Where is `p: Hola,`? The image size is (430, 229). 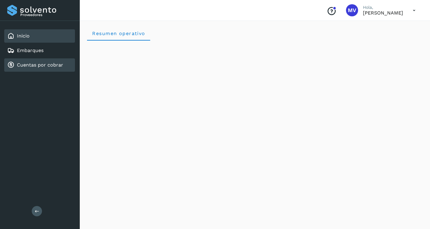
p: Hola, is located at coordinates (383, 7).